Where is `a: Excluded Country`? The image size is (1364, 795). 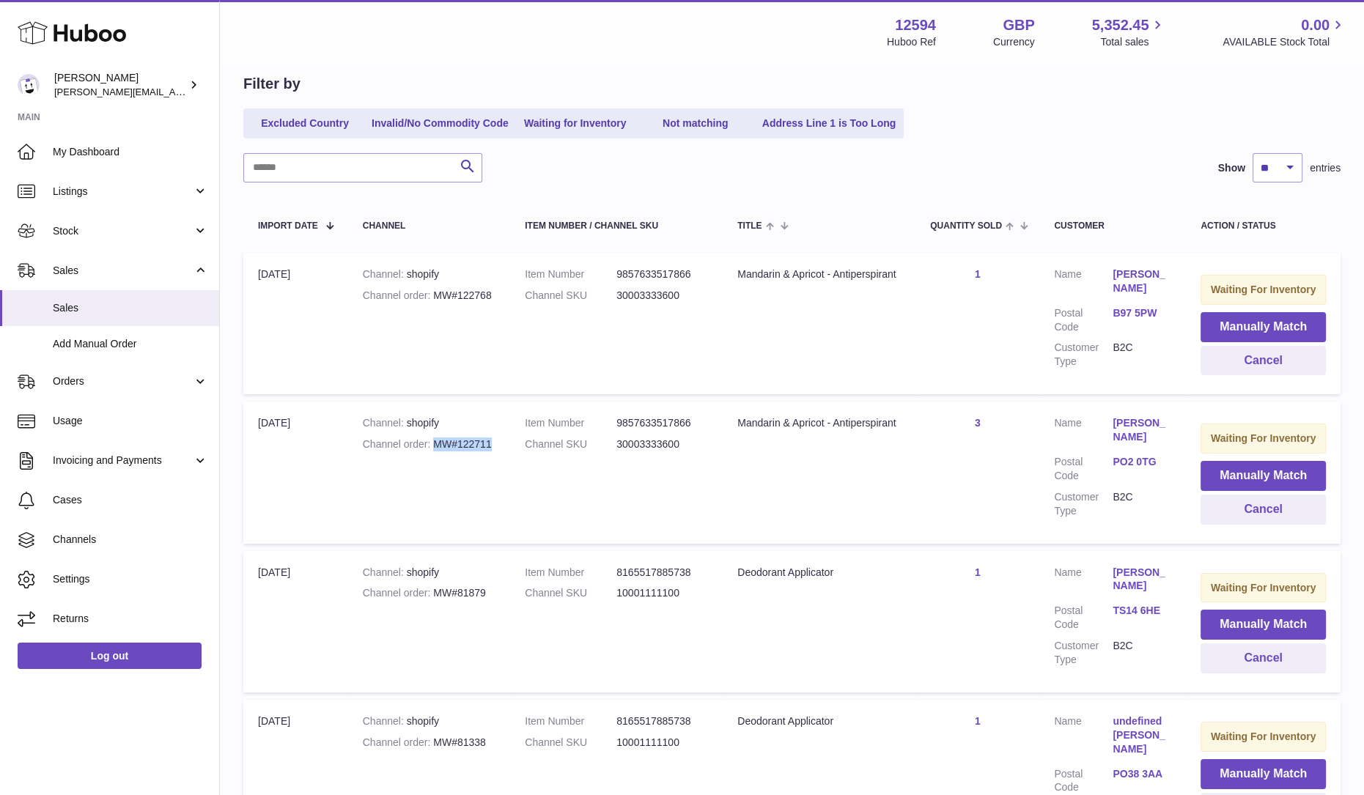
a: Excluded Country is located at coordinates (305, 123).